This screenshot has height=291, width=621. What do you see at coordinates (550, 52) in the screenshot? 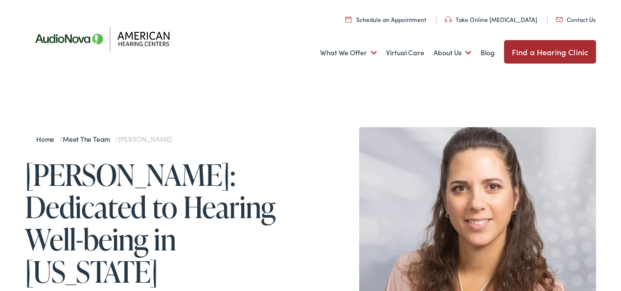
I see `a: Find a Hearing Clinic` at bounding box center [550, 52].